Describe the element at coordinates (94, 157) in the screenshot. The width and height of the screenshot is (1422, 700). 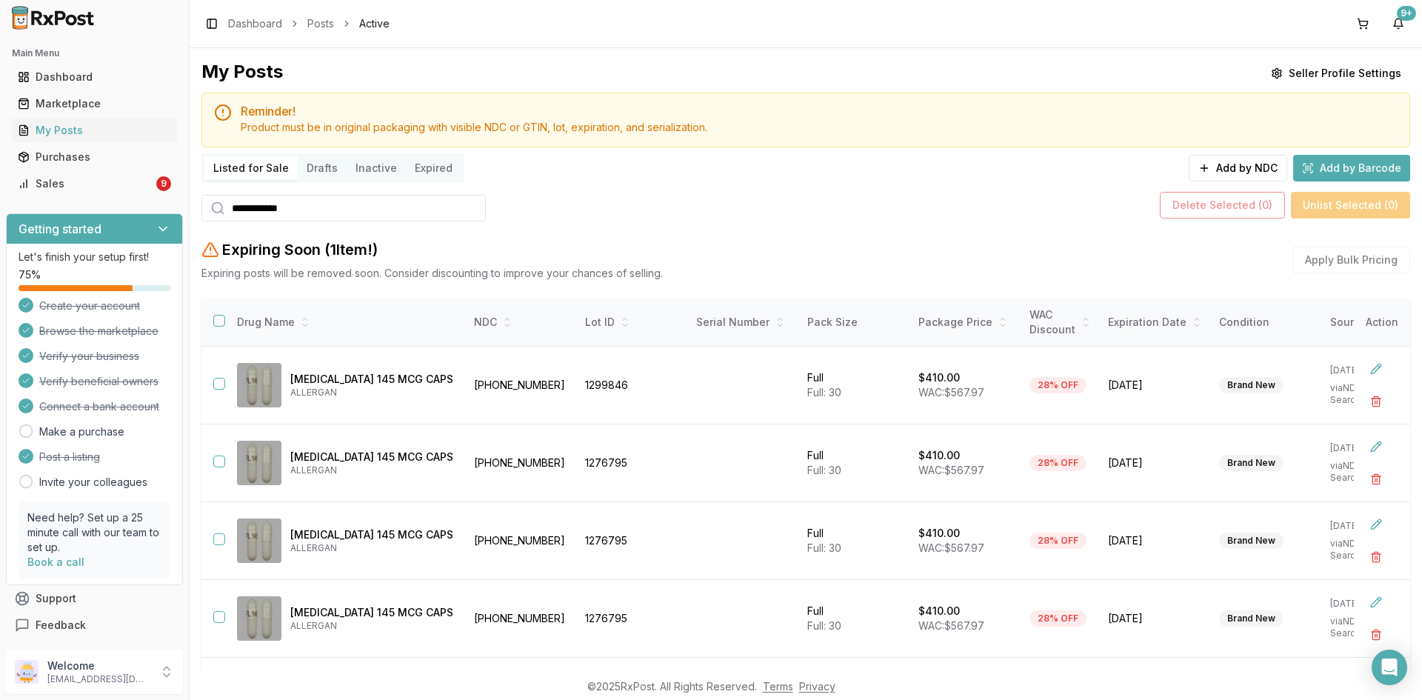
I see `a: Purchases` at that location.